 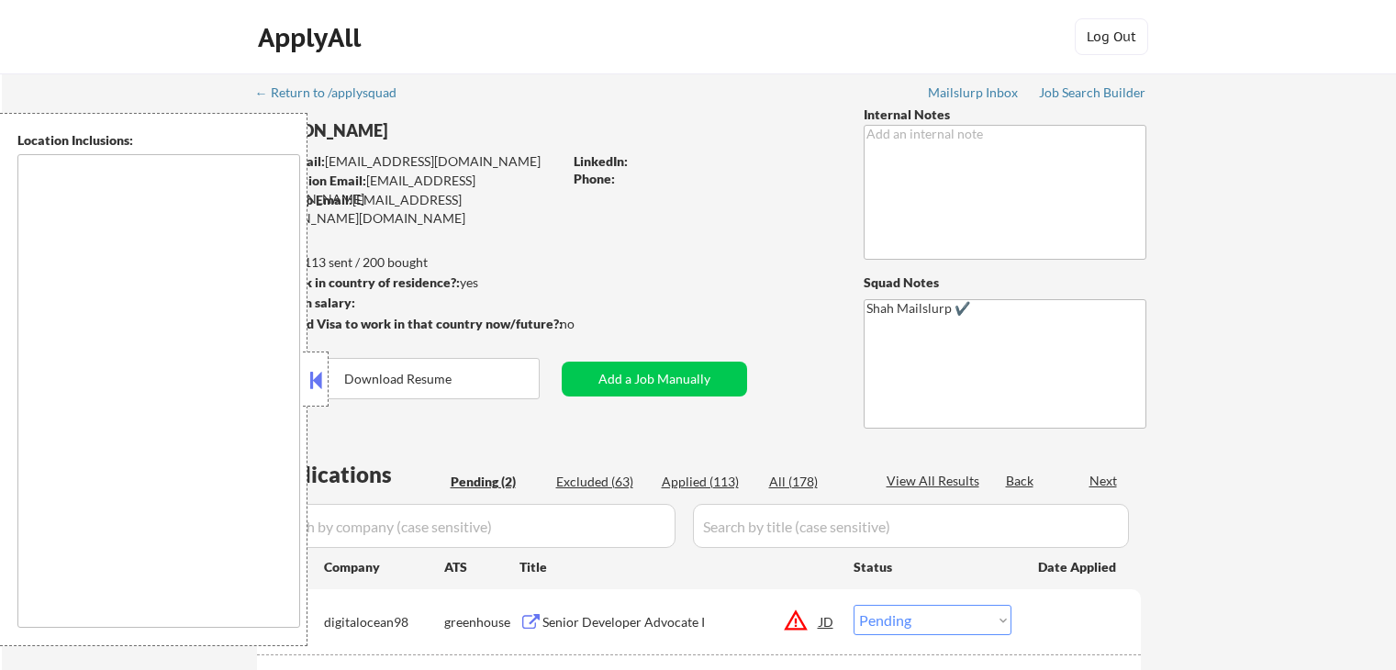 What do you see at coordinates (406, 283) in the screenshot?
I see `div: yes` at bounding box center [406, 283].